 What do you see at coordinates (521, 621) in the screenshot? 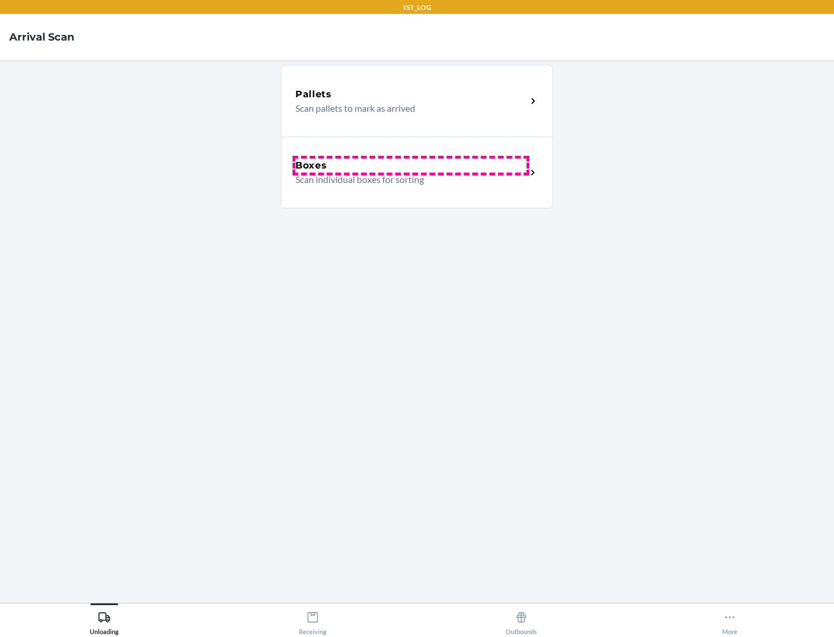
I see `div: Outbounds` at bounding box center [521, 621].